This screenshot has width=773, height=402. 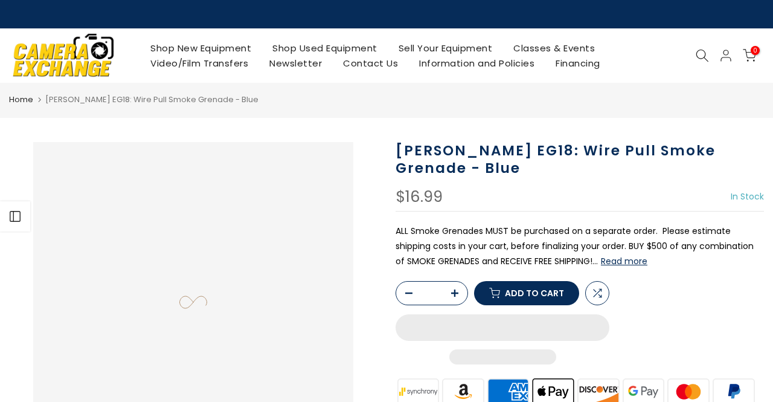 What do you see at coordinates (477, 63) in the screenshot?
I see `a: Information and Policies` at bounding box center [477, 63].